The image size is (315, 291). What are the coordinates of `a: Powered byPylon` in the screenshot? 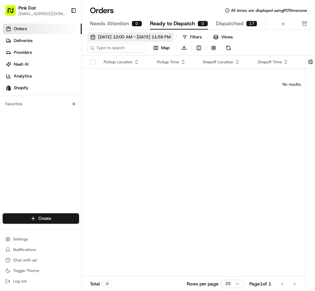 It's located at (63, 165).